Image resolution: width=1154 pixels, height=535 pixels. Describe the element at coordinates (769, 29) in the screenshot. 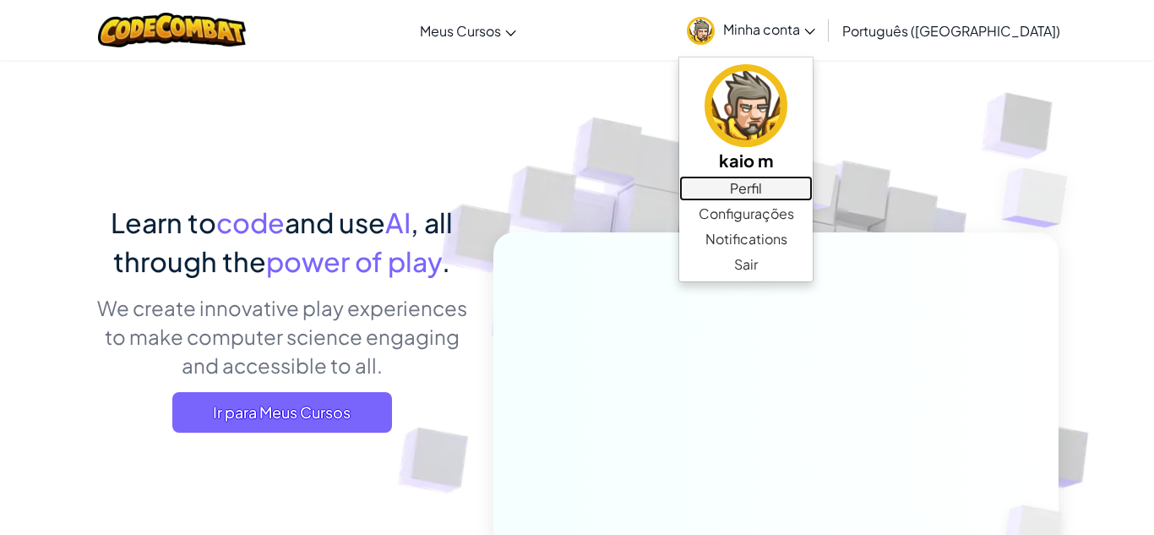

I see `span: Minha conta` at that location.